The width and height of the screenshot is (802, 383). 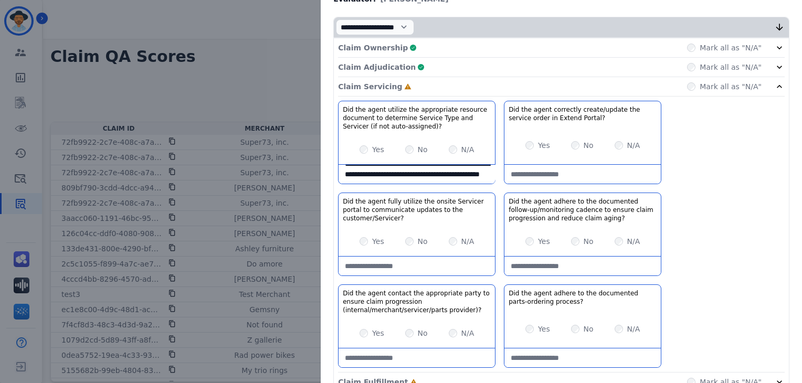 What do you see at coordinates (377, 67) in the screenshot?
I see `p: Claim Adjudication` at bounding box center [377, 67].